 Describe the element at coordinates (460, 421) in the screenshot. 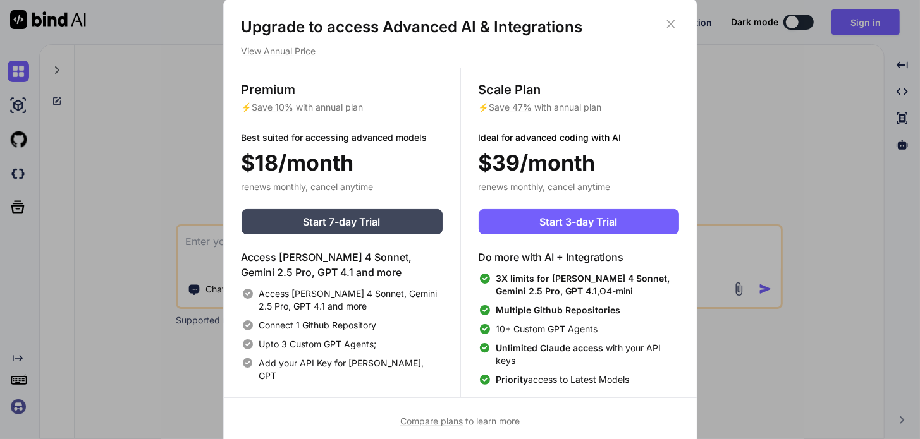

I see `span: to learn more` at that location.